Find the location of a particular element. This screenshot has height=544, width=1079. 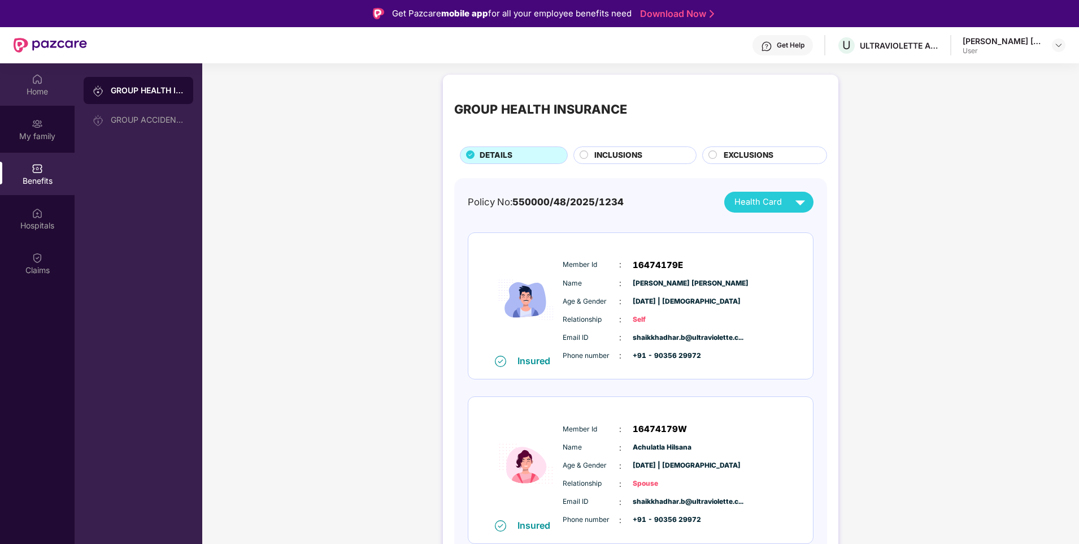

span: INCLUSIONS is located at coordinates (618, 155).